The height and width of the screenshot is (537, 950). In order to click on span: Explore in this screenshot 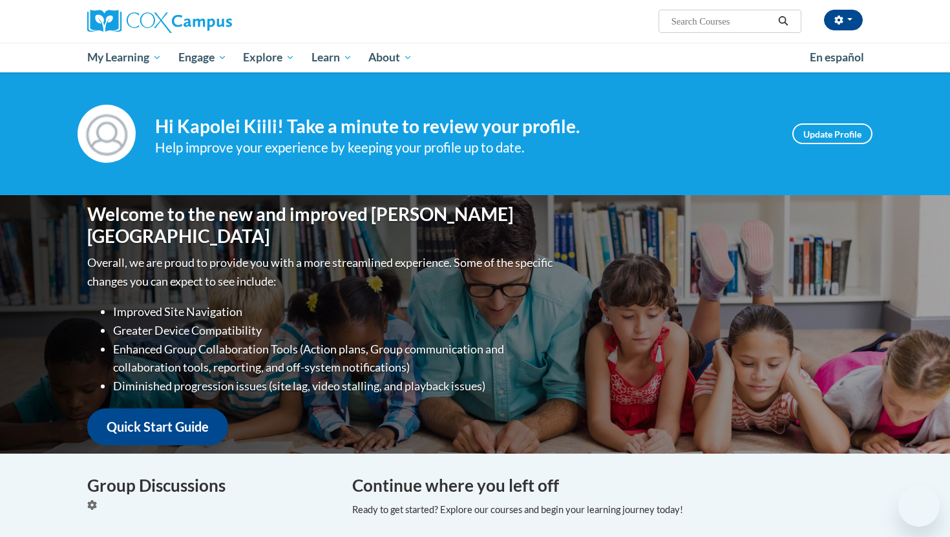, I will do `click(269, 57)`.